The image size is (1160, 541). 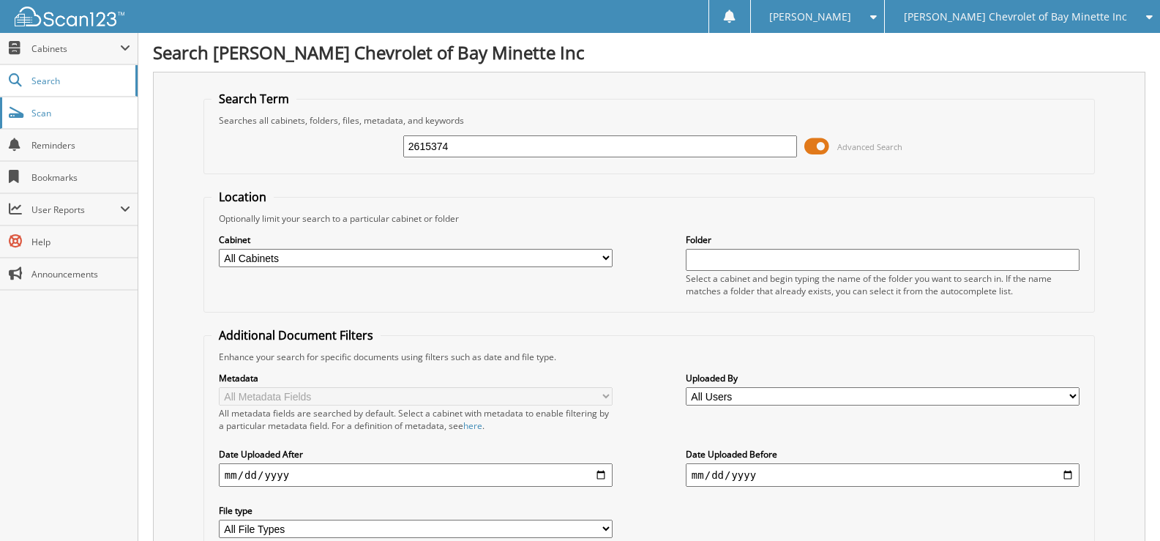 What do you see at coordinates (649, 218) in the screenshot?
I see `div: Optionally limit your search to a particular cabinet or folder` at bounding box center [649, 218].